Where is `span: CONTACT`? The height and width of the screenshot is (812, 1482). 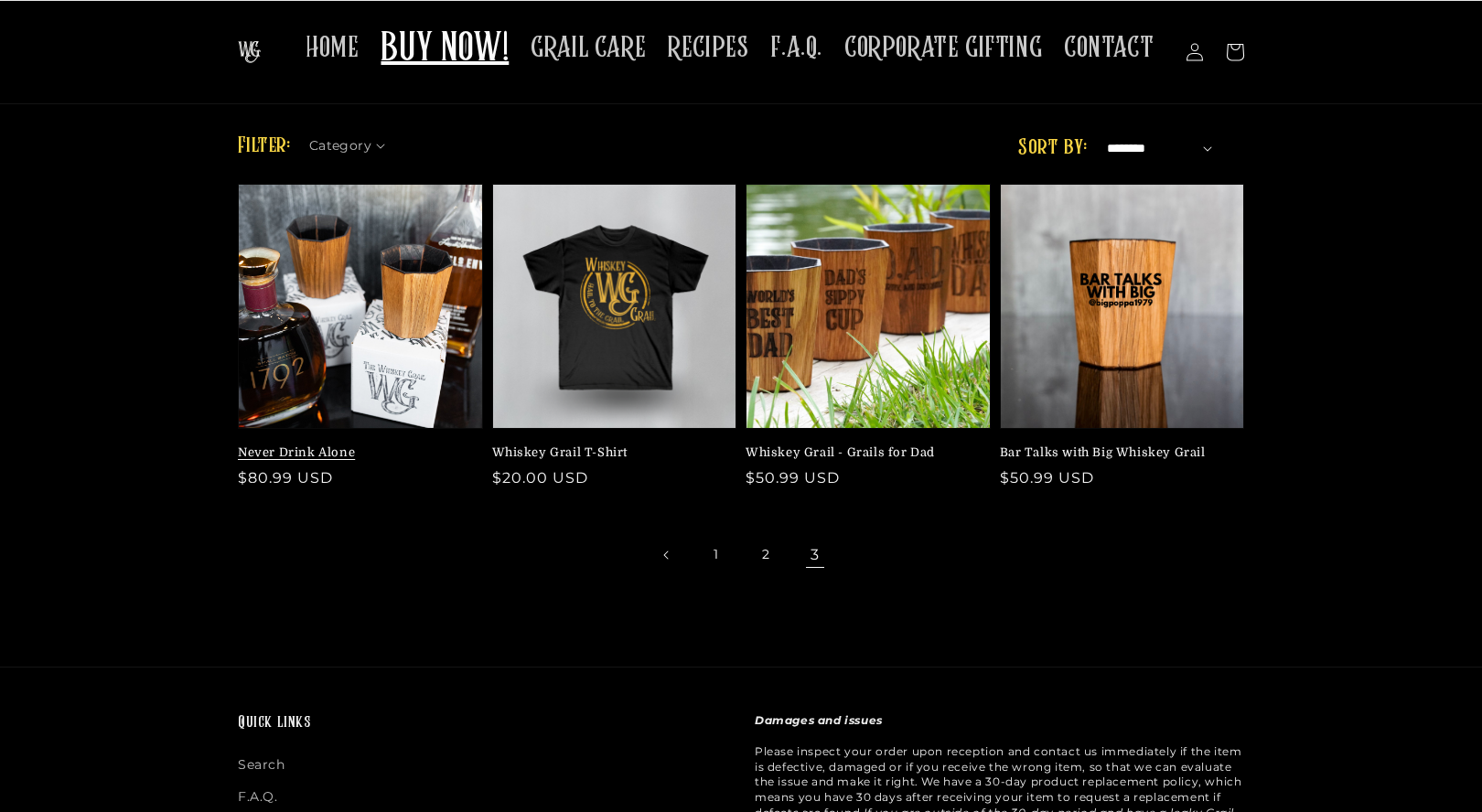 span: CONTACT is located at coordinates (1109, 48).